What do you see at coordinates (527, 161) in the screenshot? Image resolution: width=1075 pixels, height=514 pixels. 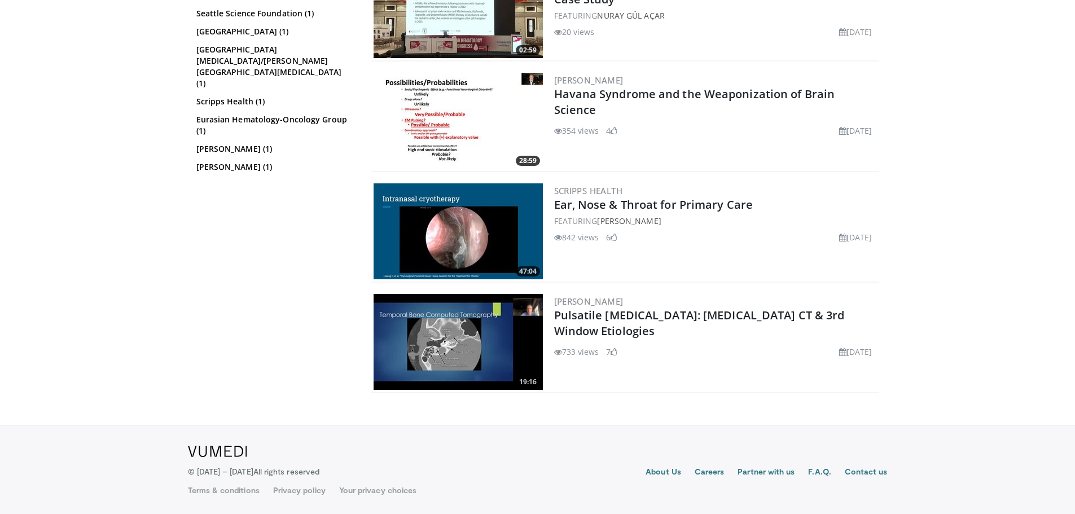 I see `span: 28:59` at bounding box center [527, 161].